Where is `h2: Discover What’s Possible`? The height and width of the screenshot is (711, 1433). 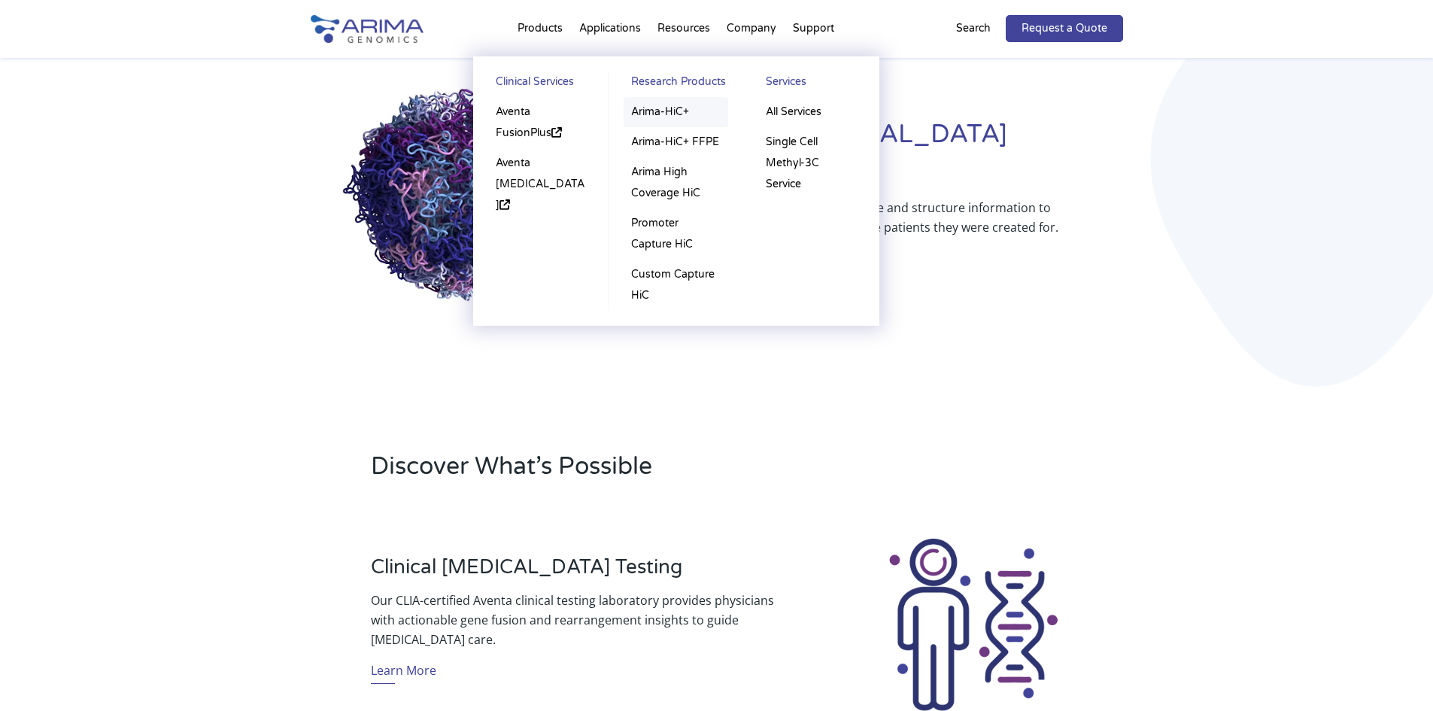 h2: Discover What’s Possible is located at coordinates (639, 472).